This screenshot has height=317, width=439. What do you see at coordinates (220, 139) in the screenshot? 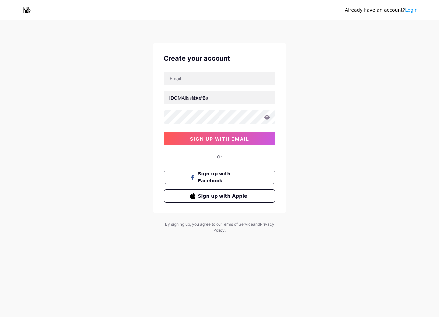
I see `span: sign up with email` at bounding box center [220, 139].